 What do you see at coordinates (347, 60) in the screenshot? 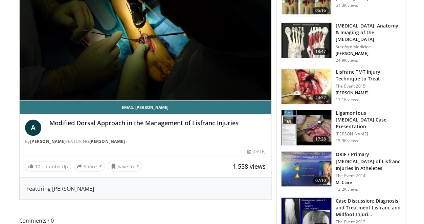
I see `p: 24.9K views` at bounding box center [347, 60].